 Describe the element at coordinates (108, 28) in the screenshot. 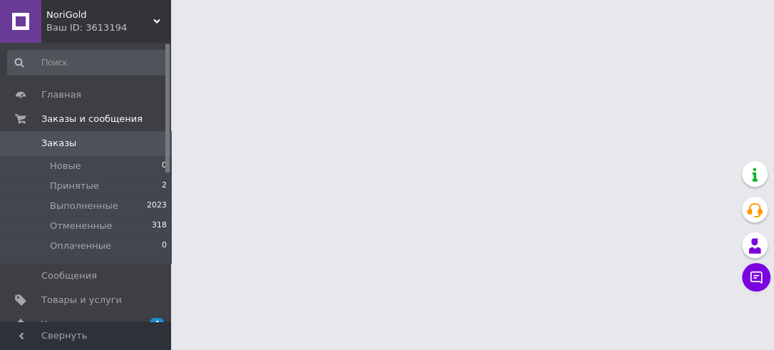

I see `div: Ваш ID: 3613194` at that location.